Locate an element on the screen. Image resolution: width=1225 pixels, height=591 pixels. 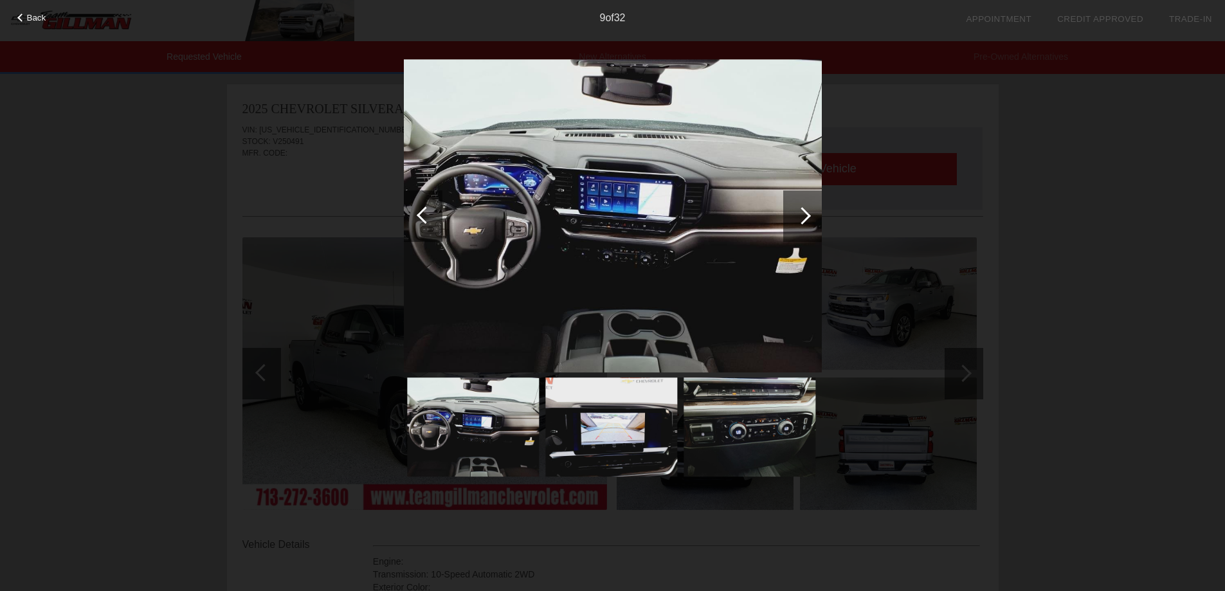
span: 32 is located at coordinates (620, 17).